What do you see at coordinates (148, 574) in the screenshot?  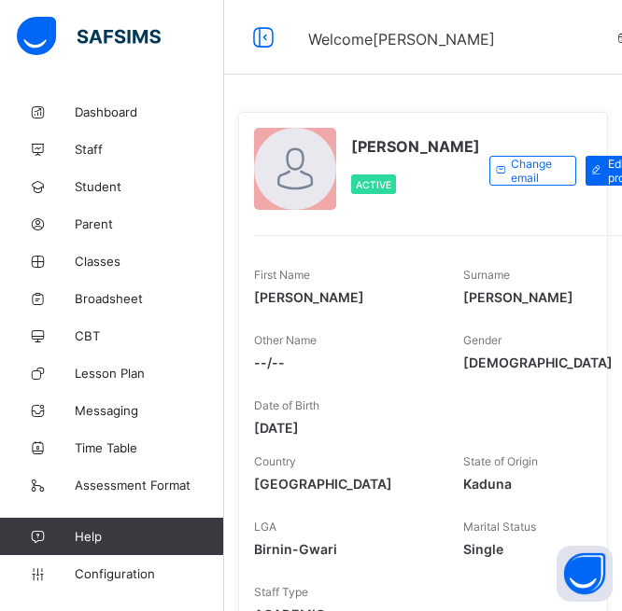 I see `span: Configuration` at bounding box center [148, 574].